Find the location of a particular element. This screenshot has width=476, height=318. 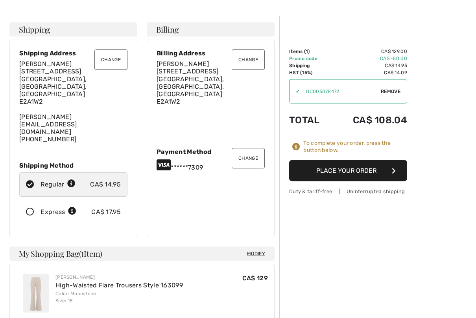

span: Remove is located at coordinates (390, 92).